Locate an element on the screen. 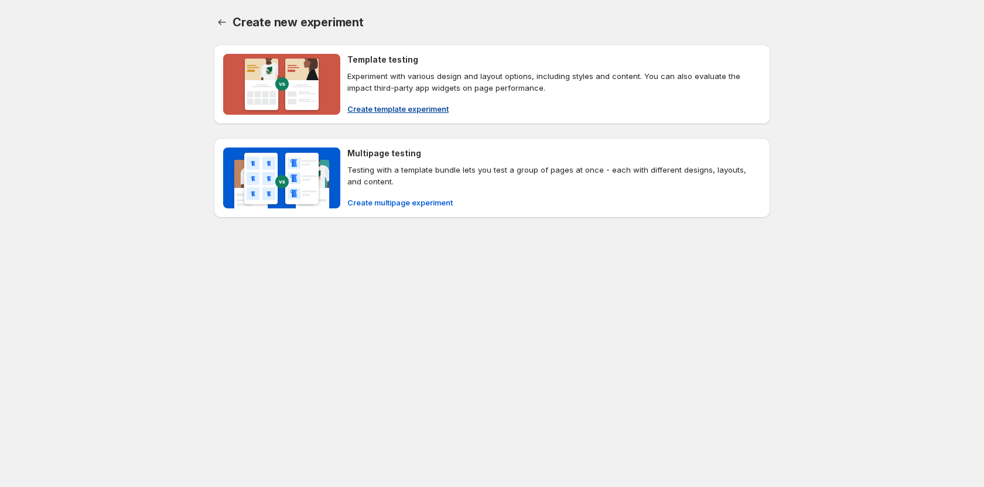 This screenshot has height=487, width=984. img: Multipage testing is located at coordinates (282, 178).